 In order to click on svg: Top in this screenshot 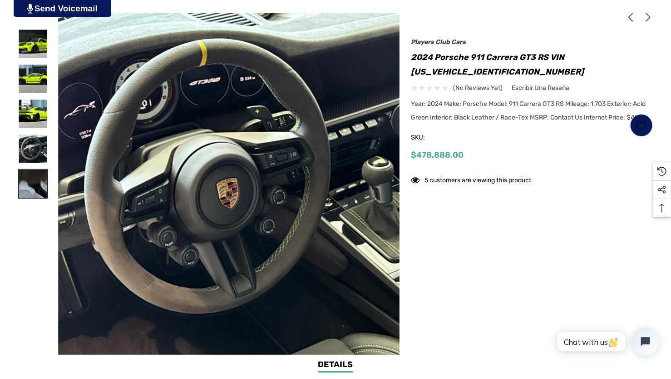, I will do `click(662, 208)`.